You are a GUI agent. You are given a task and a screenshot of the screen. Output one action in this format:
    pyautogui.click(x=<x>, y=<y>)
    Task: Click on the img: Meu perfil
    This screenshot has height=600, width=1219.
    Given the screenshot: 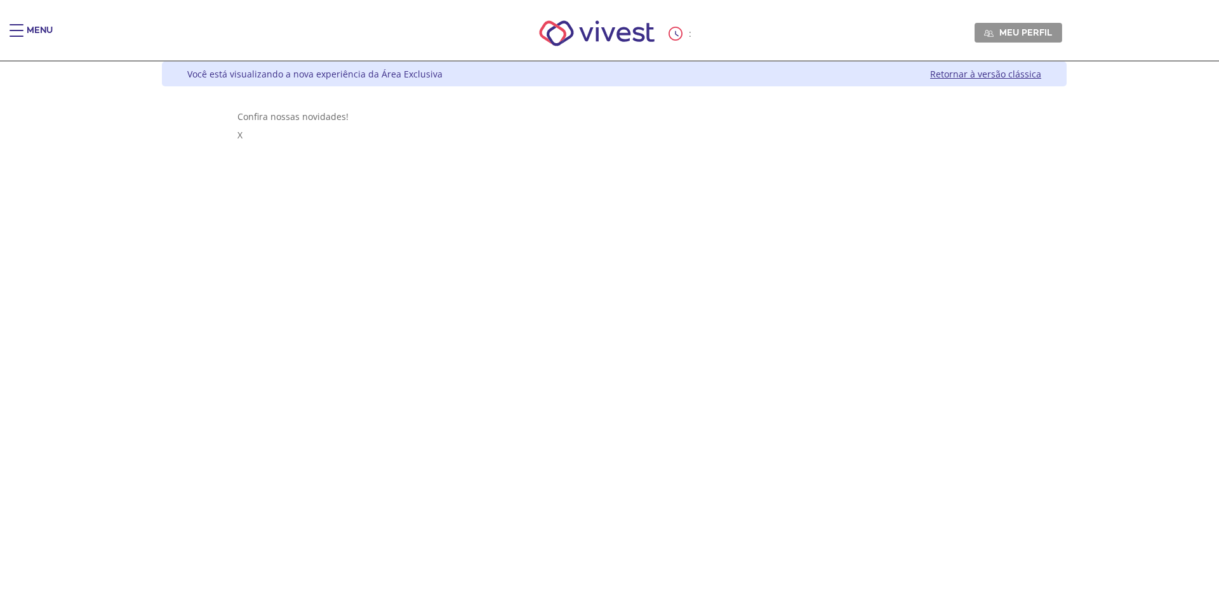 What is the action you would take?
    pyautogui.click(x=989, y=33)
    